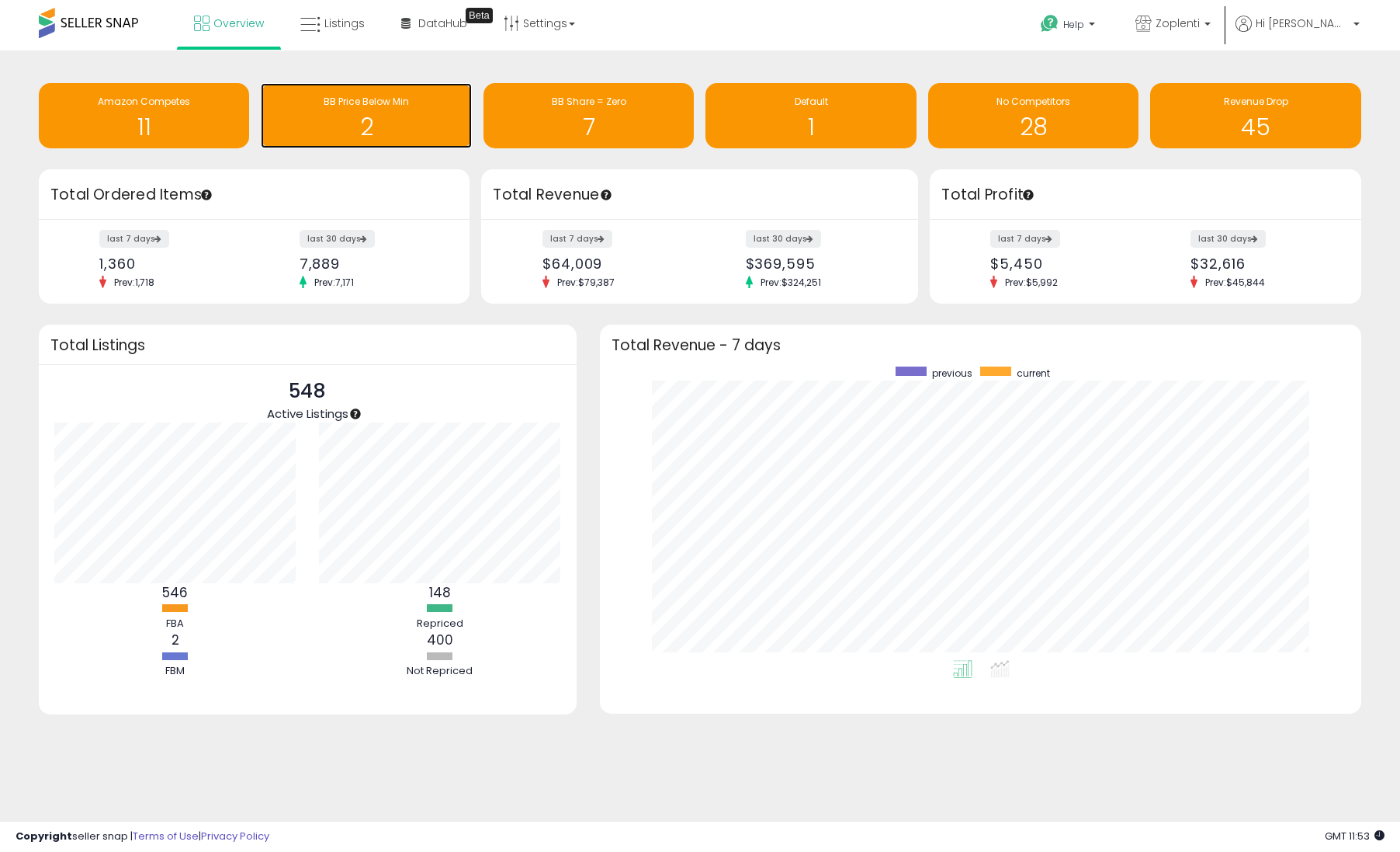 This screenshot has width=1400, height=852. Describe the element at coordinates (1033, 116) in the screenshot. I see `a: No Competitors 28` at that location.